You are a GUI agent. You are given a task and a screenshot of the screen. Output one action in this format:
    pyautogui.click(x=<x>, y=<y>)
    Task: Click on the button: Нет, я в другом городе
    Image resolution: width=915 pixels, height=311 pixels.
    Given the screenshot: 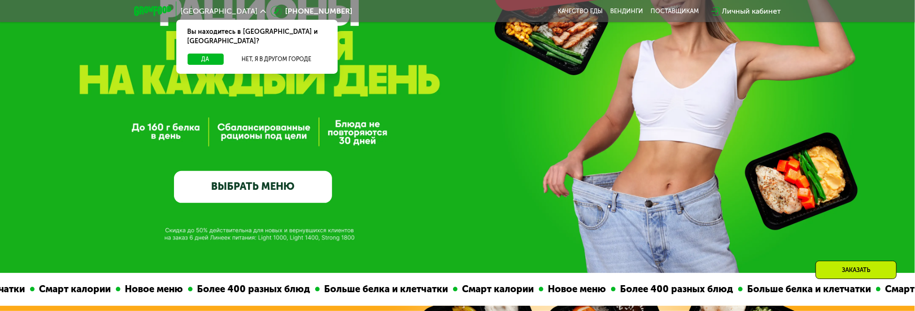 What is the action you would take?
    pyautogui.click(x=277, y=59)
    